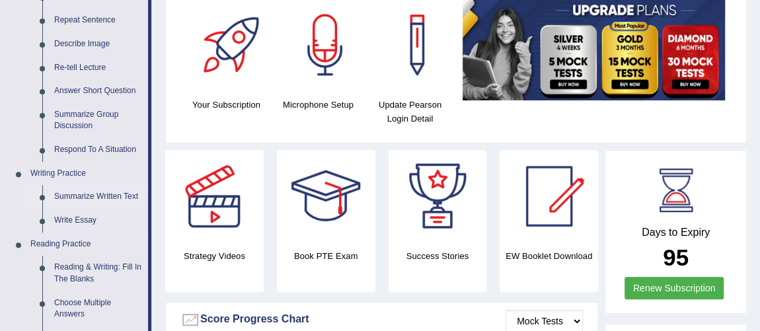  What do you see at coordinates (98, 20) in the screenshot?
I see `a: Repeat Sentence` at bounding box center [98, 20].